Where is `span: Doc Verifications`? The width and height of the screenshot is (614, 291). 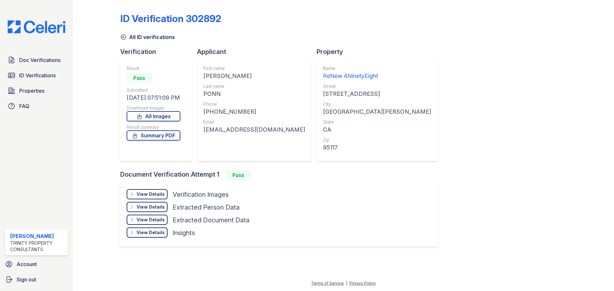 span: Doc Verifications is located at coordinates (40, 60).